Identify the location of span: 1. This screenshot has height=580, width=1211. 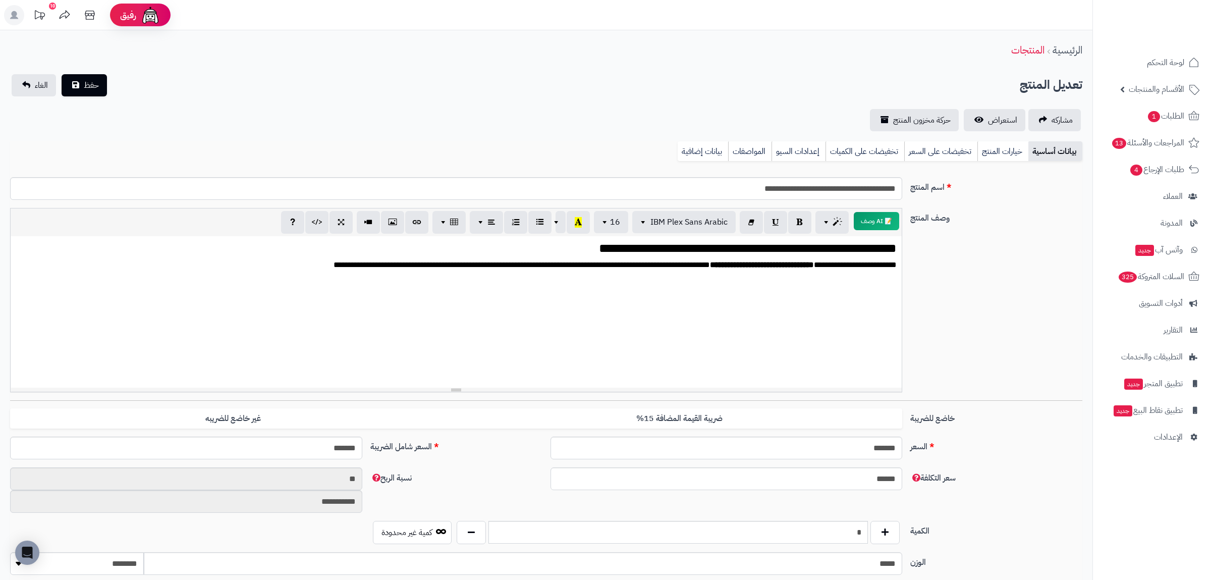
(1154, 117).